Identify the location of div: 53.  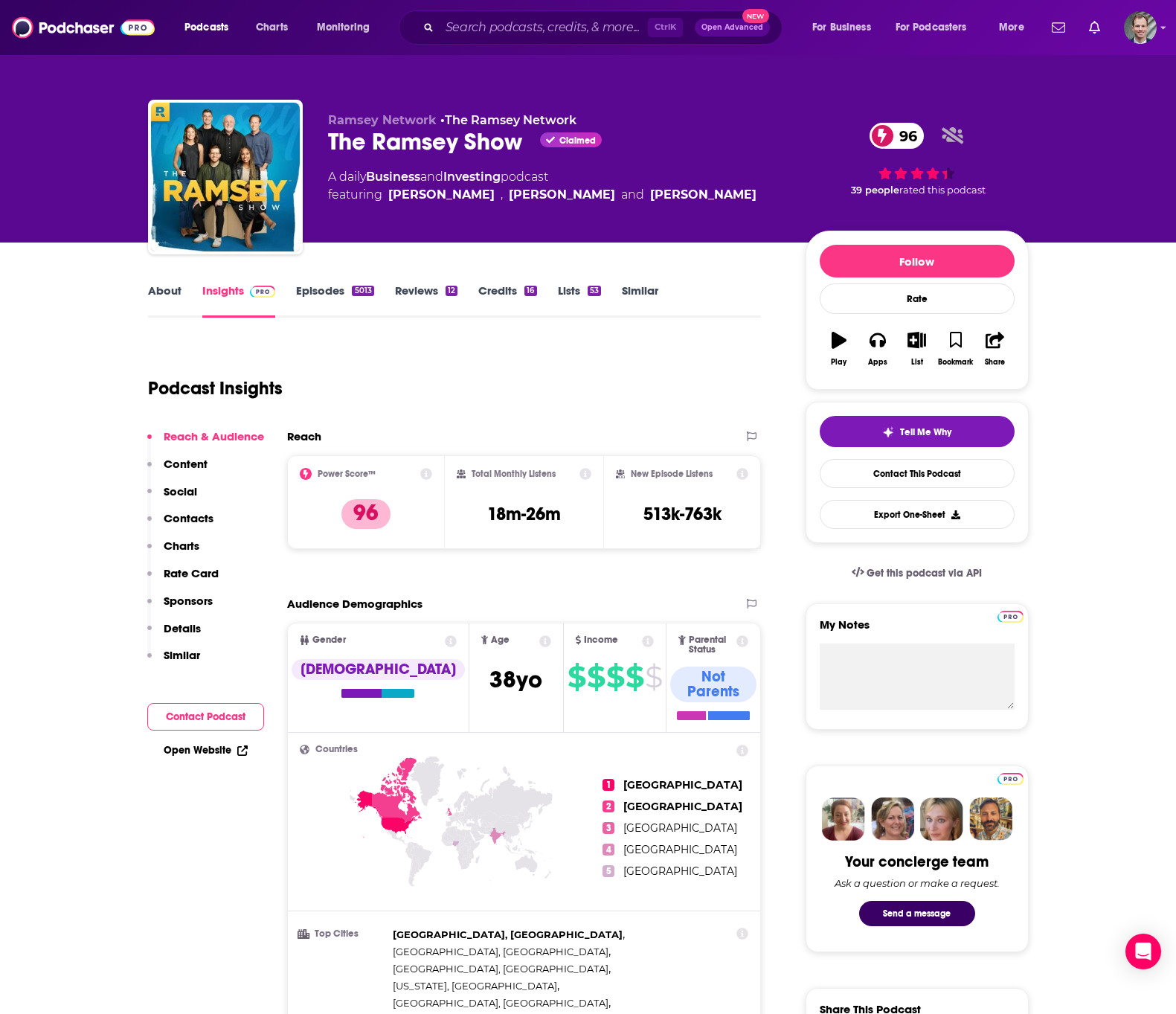
(594, 291).